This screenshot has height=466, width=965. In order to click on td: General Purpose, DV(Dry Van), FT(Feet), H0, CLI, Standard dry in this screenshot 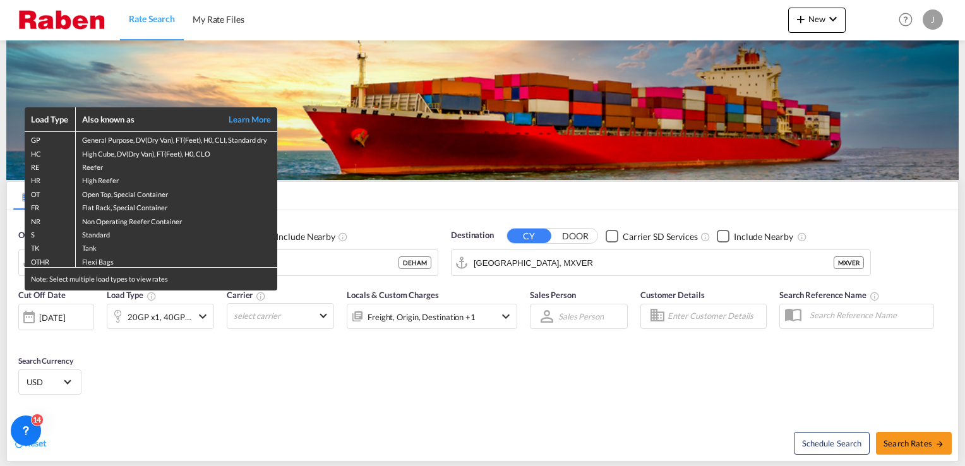, I will do `click(176, 139)`.